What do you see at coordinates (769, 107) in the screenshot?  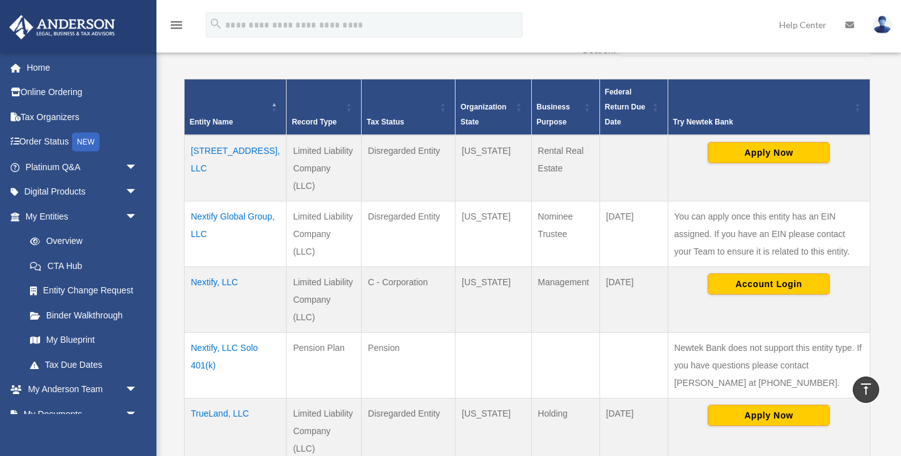 I see `th: Try Newtek Bank : Activate to sort` at bounding box center [769, 107].